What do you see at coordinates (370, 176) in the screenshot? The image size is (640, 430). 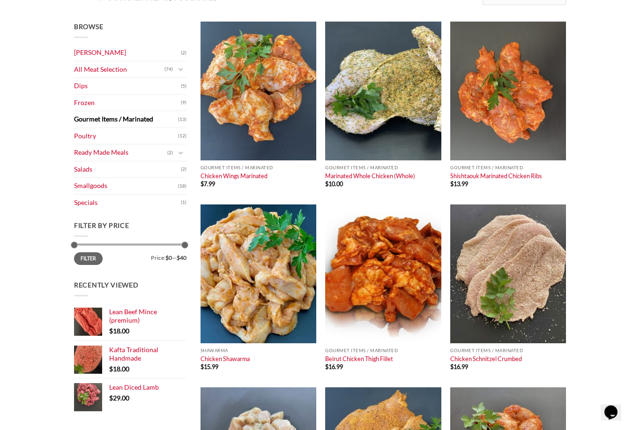 I see `a: Marinated Whole Chicken (Whole)` at bounding box center [370, 176].